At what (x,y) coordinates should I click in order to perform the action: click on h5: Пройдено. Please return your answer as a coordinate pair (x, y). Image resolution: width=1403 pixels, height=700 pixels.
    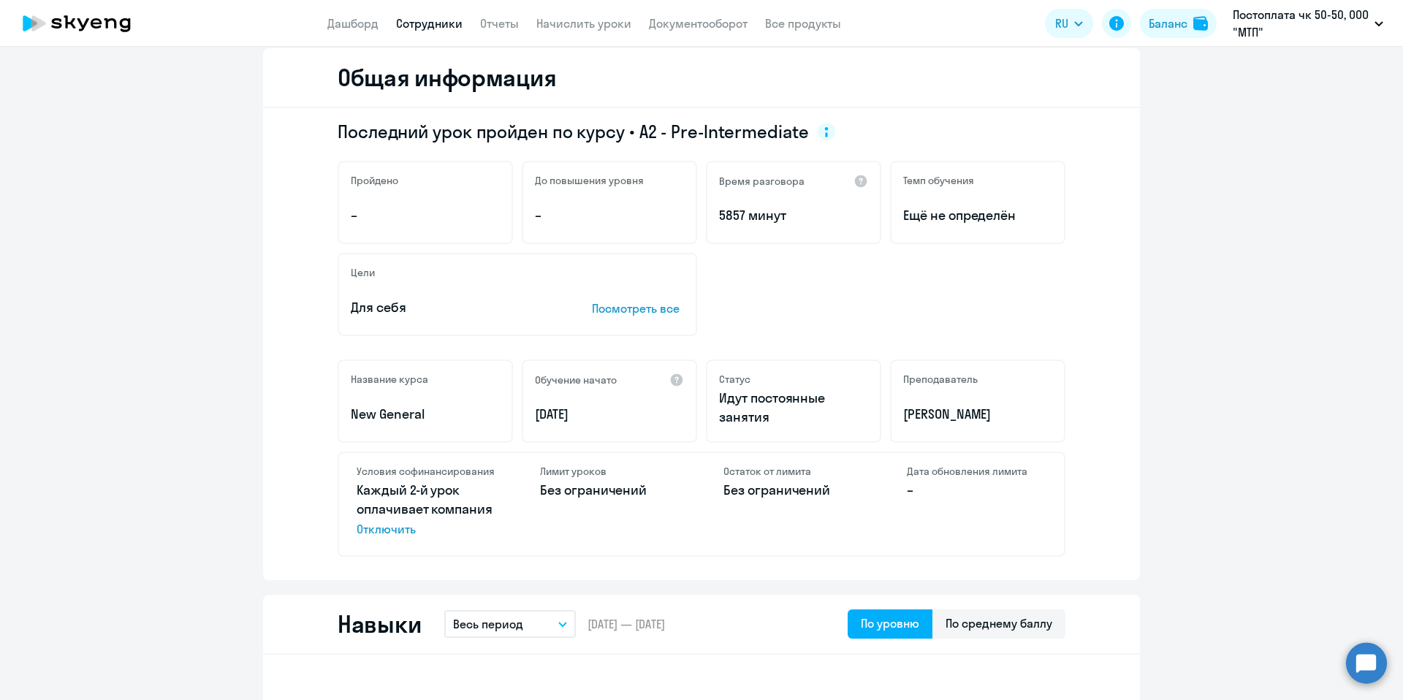
    Looking at the image, I should click on (374, 180).